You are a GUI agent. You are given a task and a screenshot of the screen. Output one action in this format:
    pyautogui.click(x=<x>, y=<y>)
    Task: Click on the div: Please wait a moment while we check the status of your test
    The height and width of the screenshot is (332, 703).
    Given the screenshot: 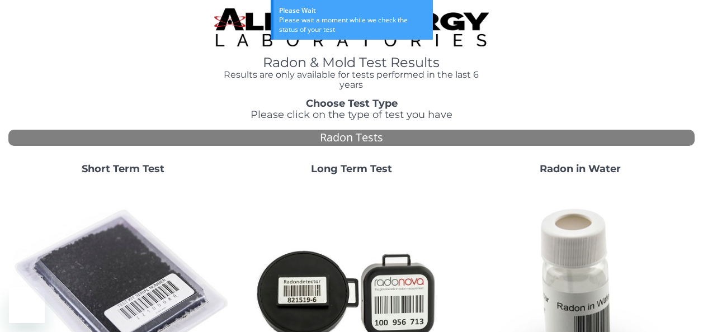 What is the action you would take?
    pyautogui.click(x=353, y=25)
    